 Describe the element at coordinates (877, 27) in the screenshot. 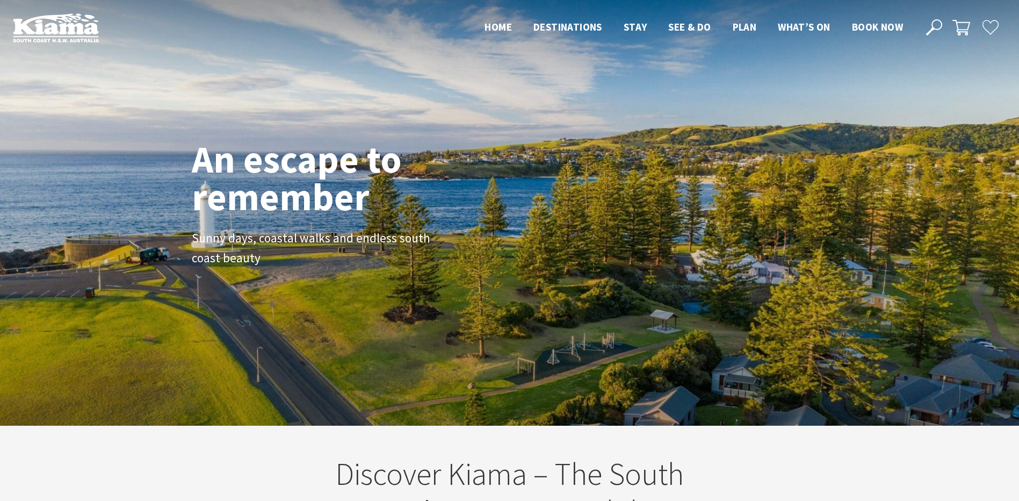

I see `span: Book now` at that location.